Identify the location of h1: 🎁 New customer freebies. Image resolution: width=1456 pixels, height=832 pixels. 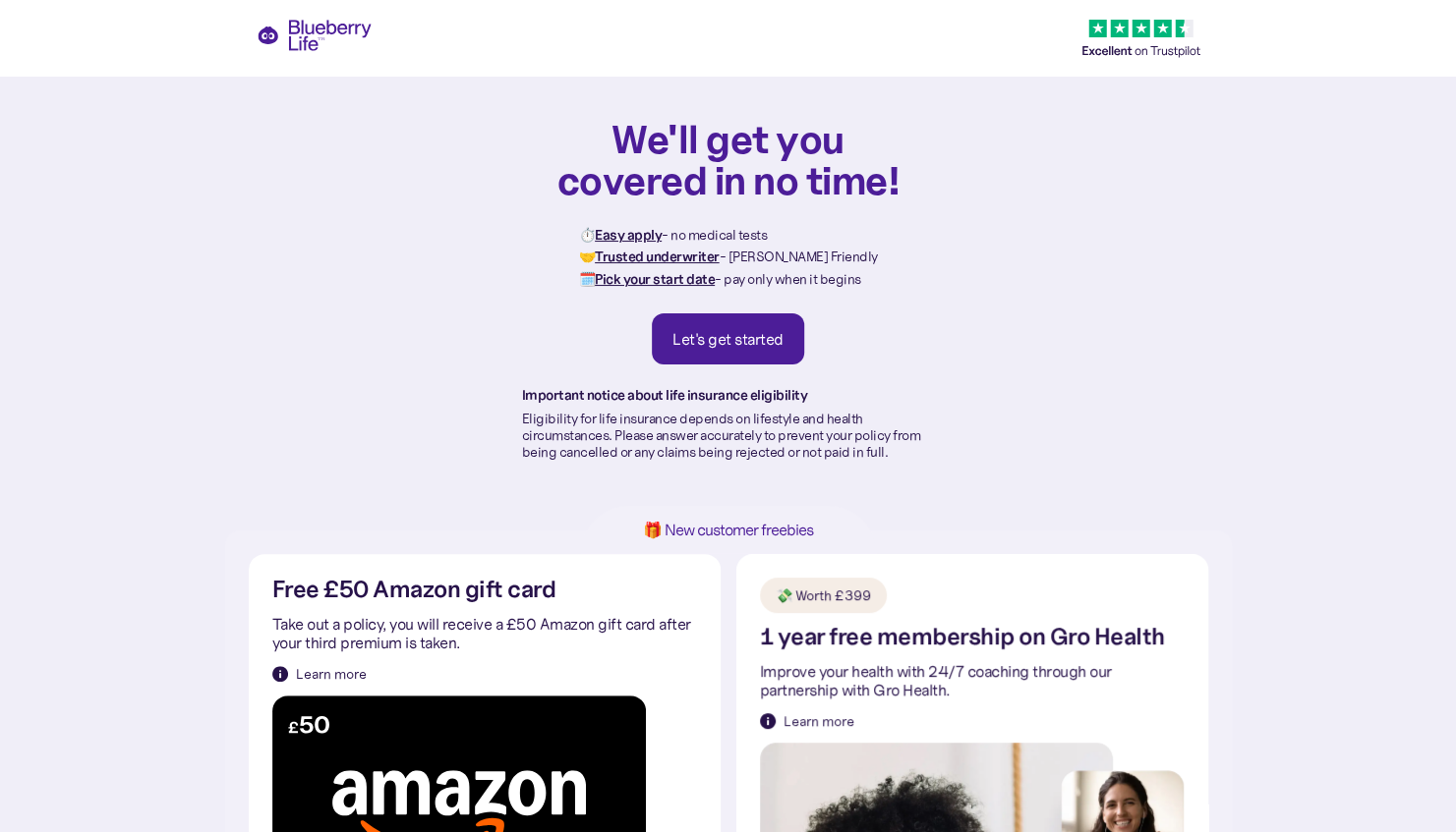
(728, 530).